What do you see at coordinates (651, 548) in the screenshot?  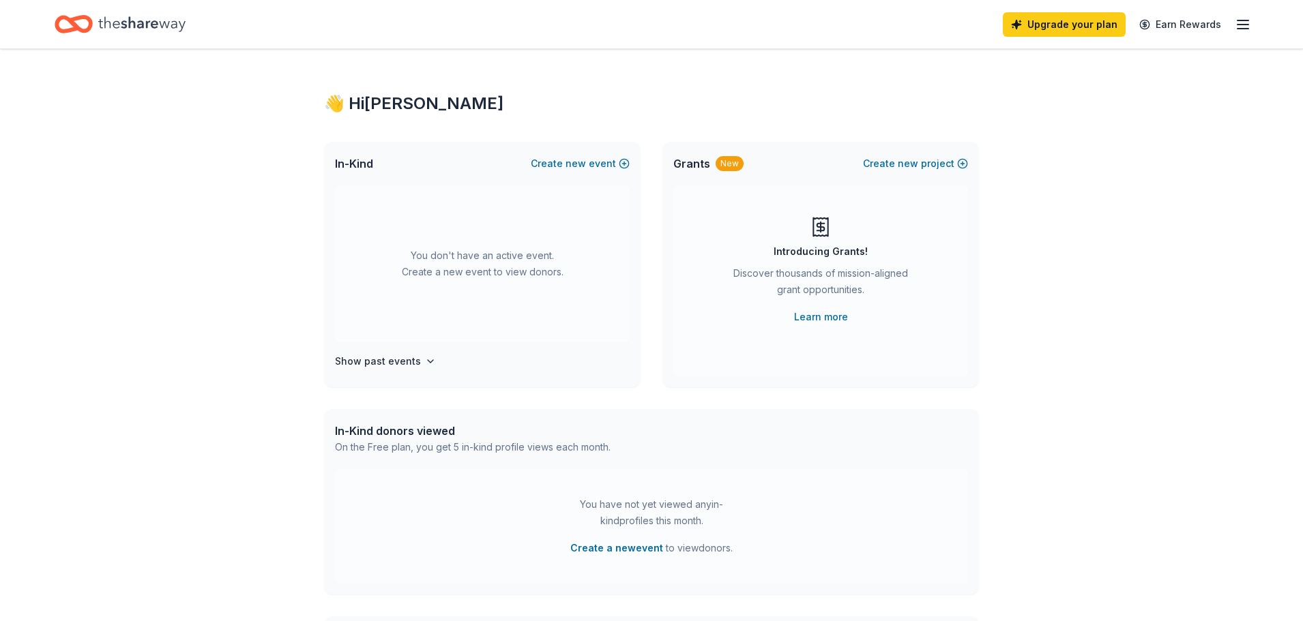 I see `span: to view donors .` at bounding box center [651, 548].